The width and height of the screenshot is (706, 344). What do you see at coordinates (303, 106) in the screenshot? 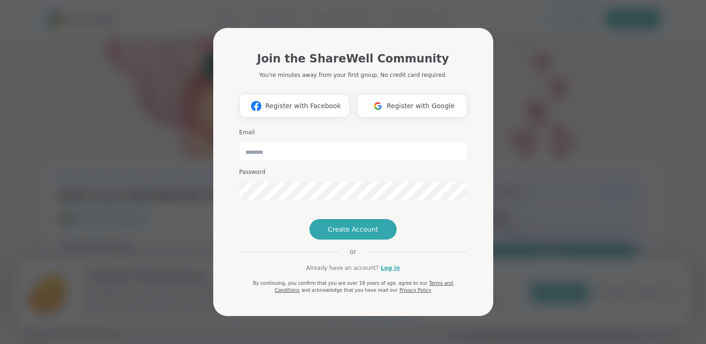
I see `span: Register with Facebook` at bounding box center [303, 106].